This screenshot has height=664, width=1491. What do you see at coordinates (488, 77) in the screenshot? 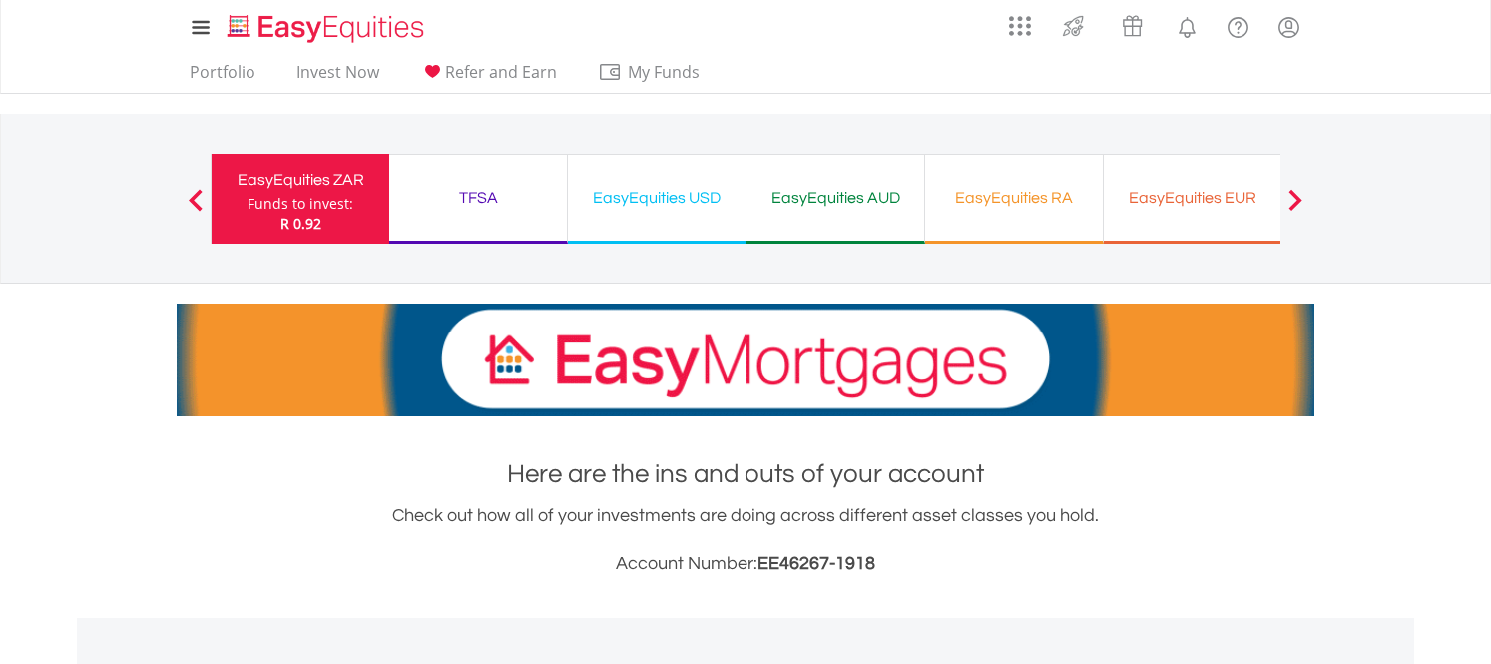
I see `a: Refer and Earn` at bounding box center [488, 77].